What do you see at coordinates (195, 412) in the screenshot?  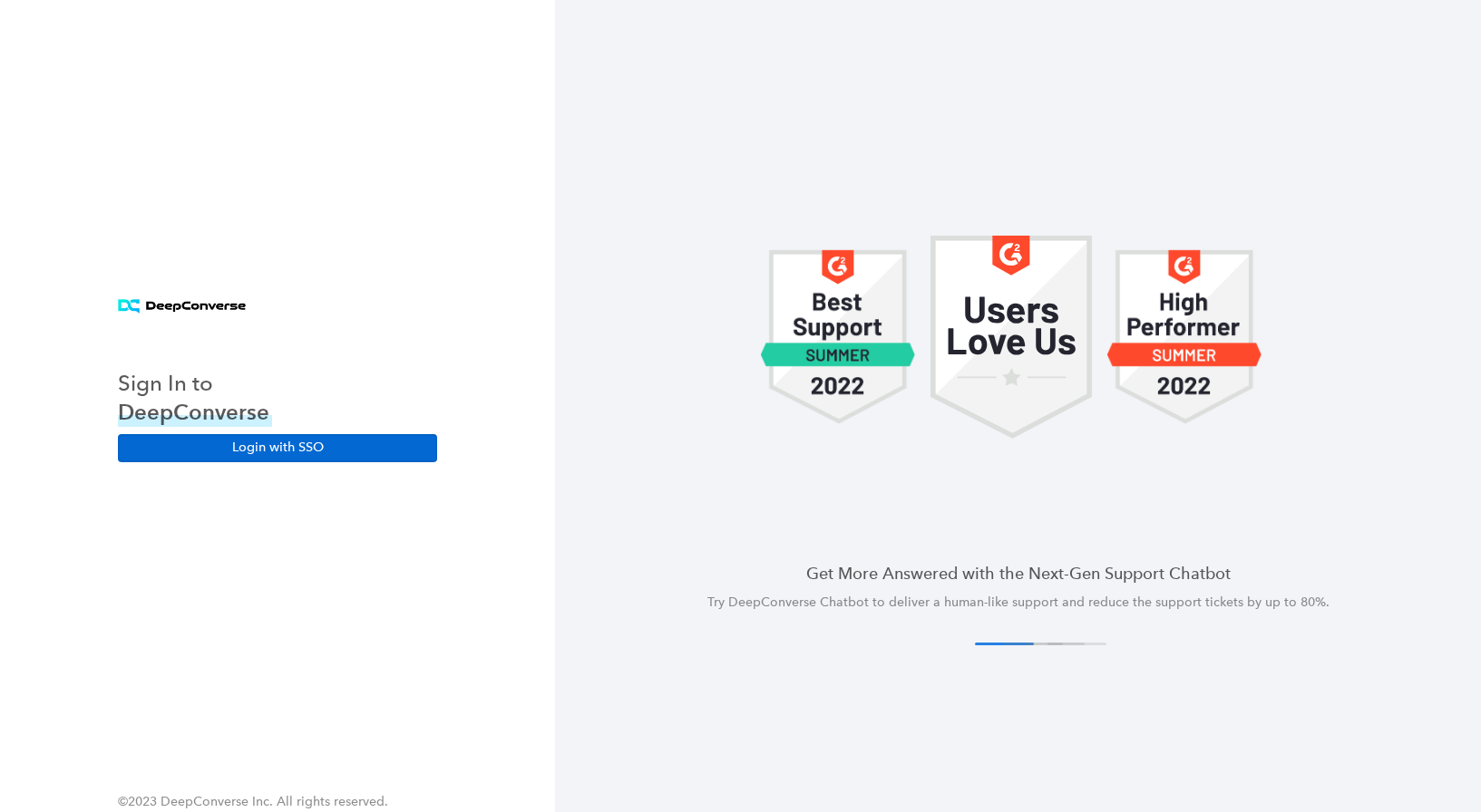 I see `h3: DeepConverse` at bounding box center [195, 412].